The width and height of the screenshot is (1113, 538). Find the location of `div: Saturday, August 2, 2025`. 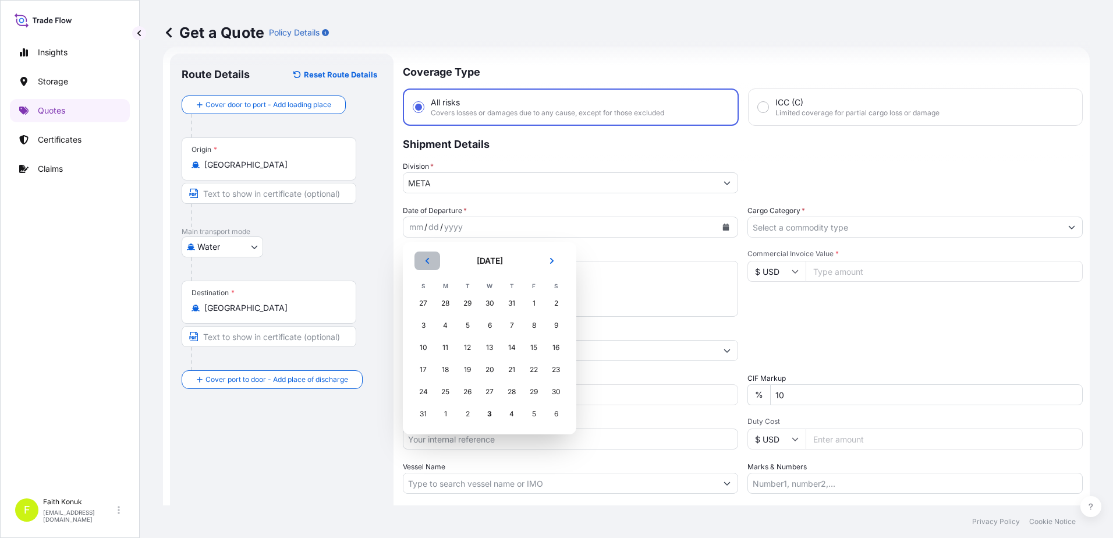

div: Saturday, August 2, 2025 is located at coordinates (556, 303).